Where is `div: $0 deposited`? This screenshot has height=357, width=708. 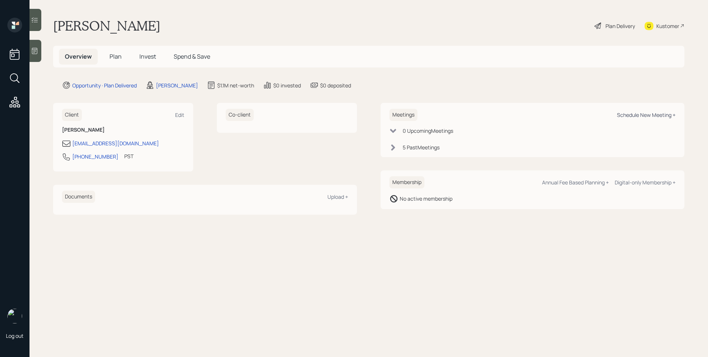
div: $0 deposited is located at coordinates (336, 85).